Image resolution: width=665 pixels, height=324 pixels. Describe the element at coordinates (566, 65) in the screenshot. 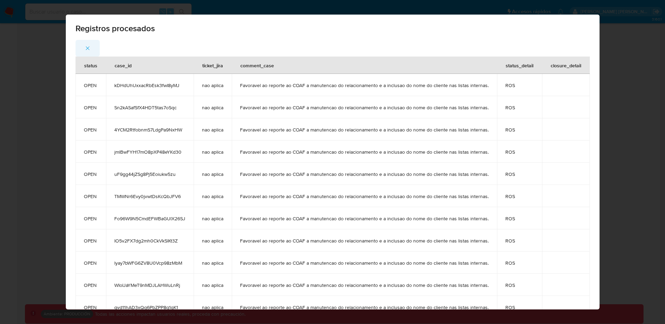

I see `div: closure_detail` at that location.